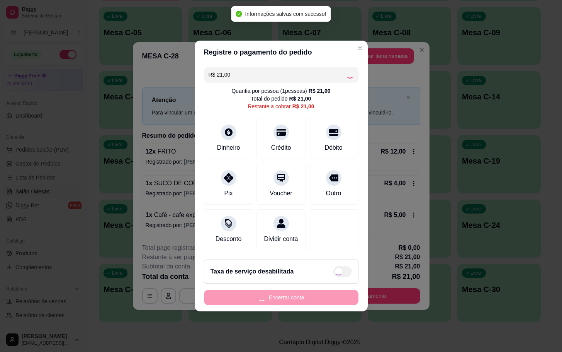 Image resolution: width=562 pixels, height=352 pixels. I want to click on header: Registre o pagamento do pedido, so click(281, 52).